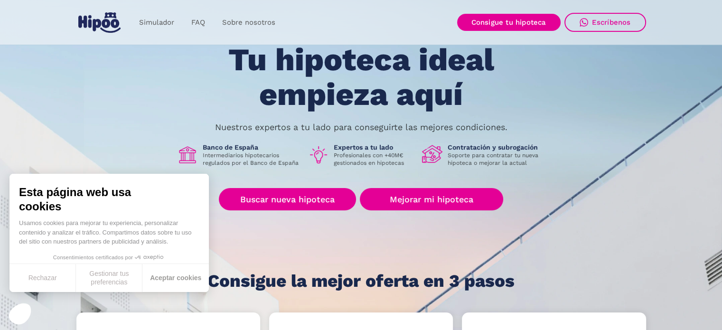 This screenshot has width=722, height=330. Describe the element at coordinates (374, 147) in the screenshot. I see `h1: Expertos a tu lado` at that location.